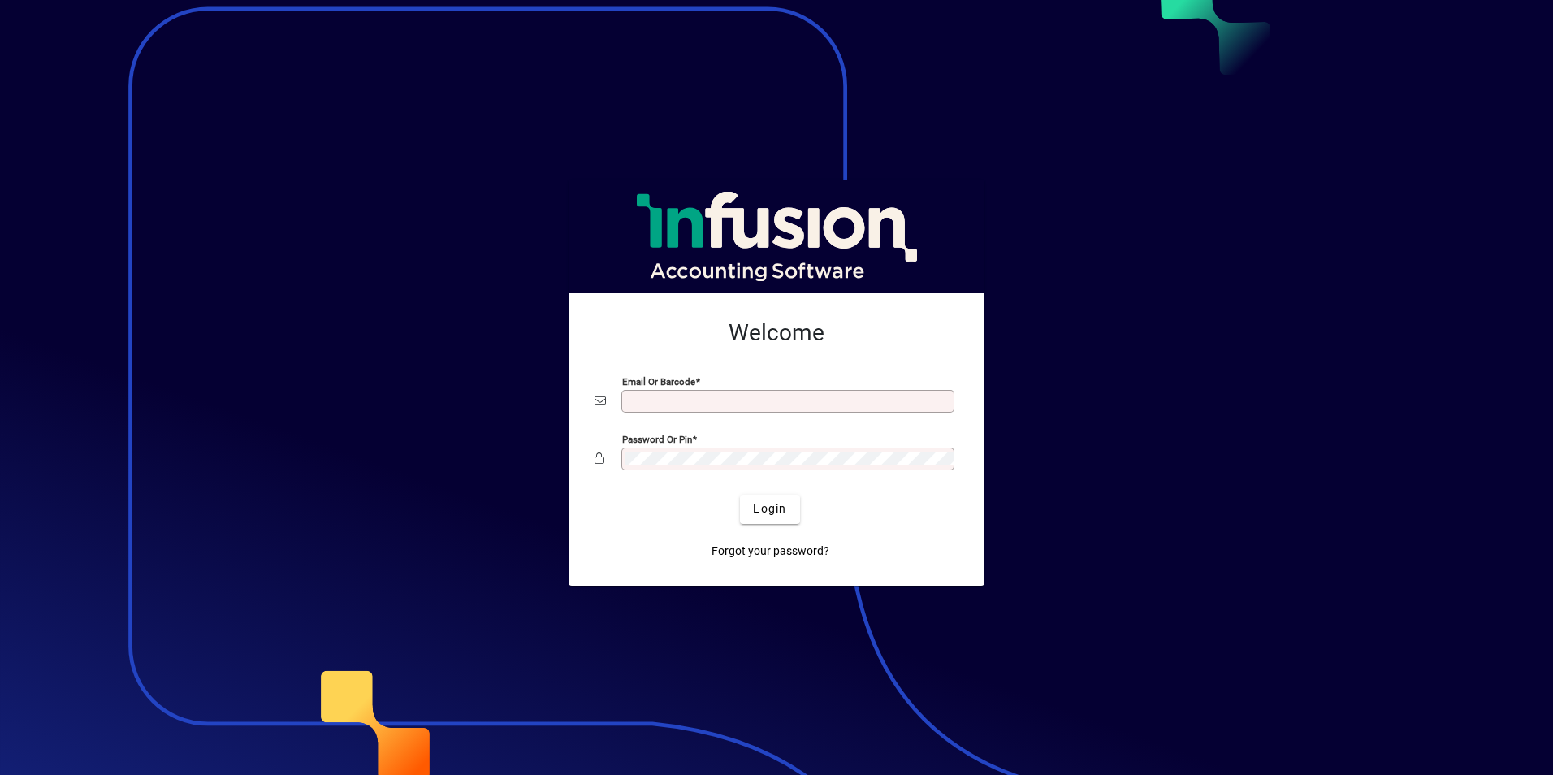 The height and width of the screenshot is (775, 1553). I want to click on mat-label: Email or Barcode, so click(659, 381).